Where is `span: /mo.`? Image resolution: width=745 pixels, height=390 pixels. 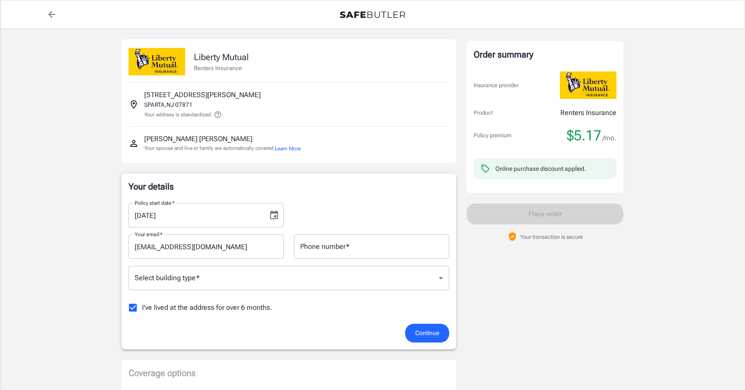 span: /mo. is located at coordinates (610, 138).